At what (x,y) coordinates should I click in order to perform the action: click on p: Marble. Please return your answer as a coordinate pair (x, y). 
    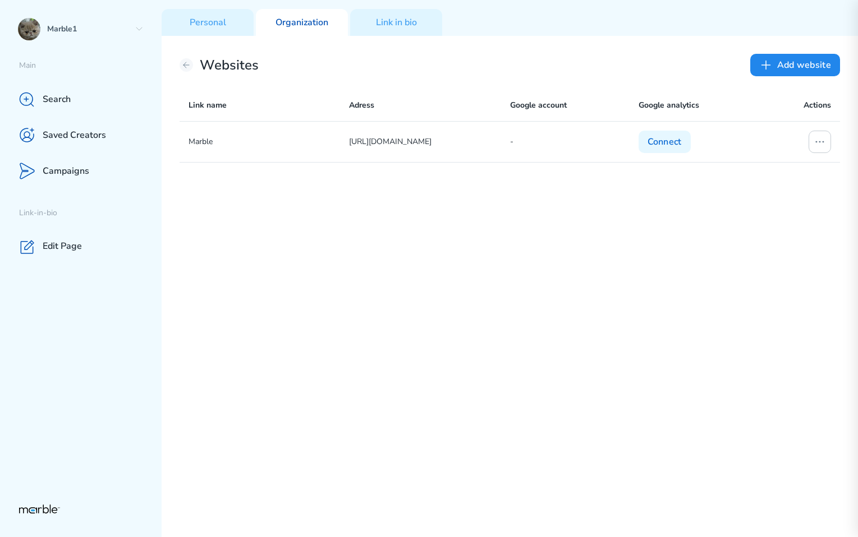
    Looking at the image, I should click on (269, 142).